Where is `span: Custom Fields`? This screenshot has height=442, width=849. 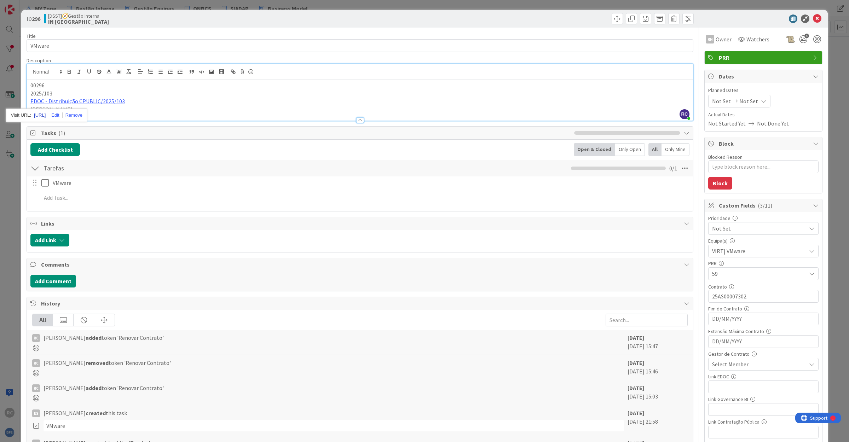
span: Custom Fields is located at coordinates (764, 205).